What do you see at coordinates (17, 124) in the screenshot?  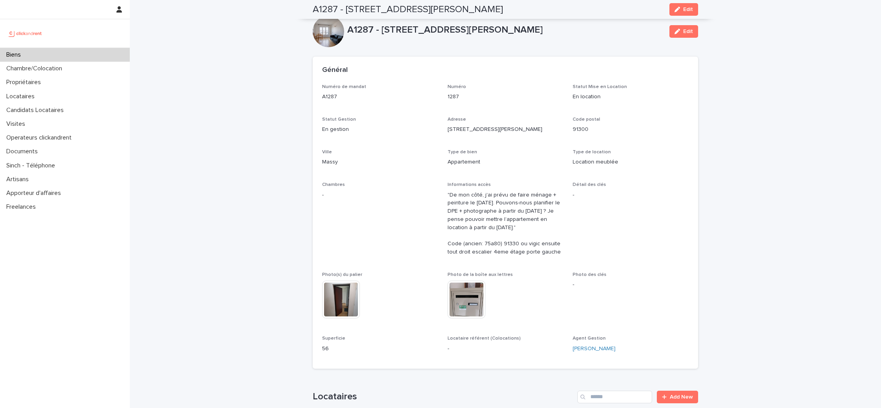 I see `p: Visites` at bounding box center [17, 124].